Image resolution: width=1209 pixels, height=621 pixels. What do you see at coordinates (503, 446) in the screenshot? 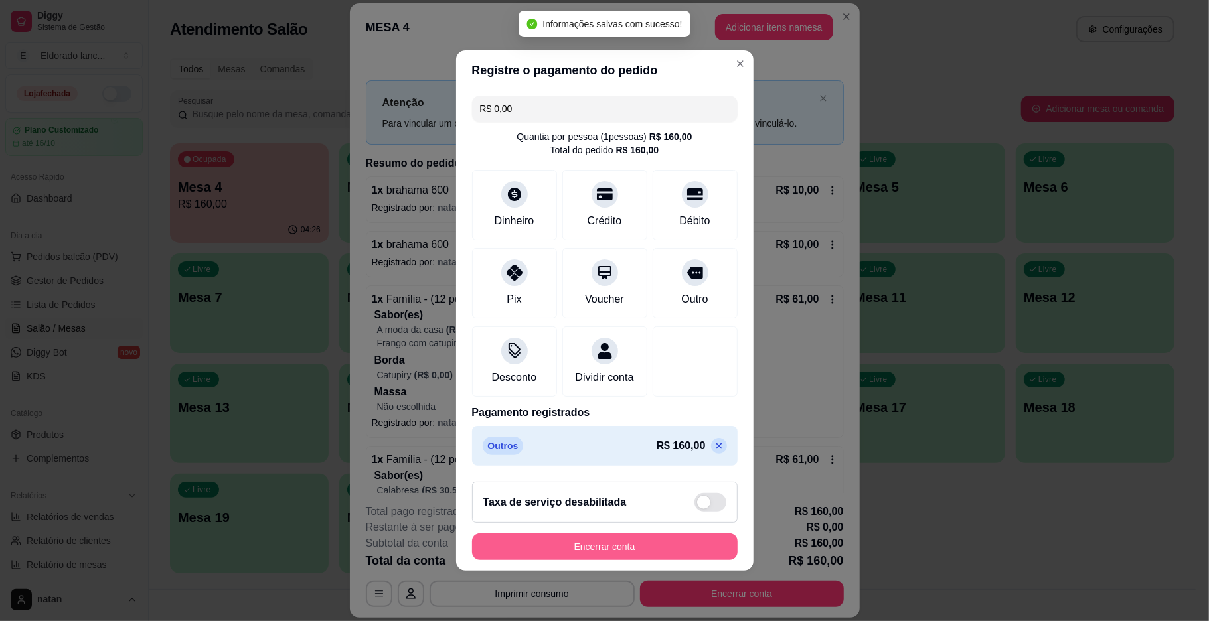
I see `p: Outros` at bounding box center [503, 446].